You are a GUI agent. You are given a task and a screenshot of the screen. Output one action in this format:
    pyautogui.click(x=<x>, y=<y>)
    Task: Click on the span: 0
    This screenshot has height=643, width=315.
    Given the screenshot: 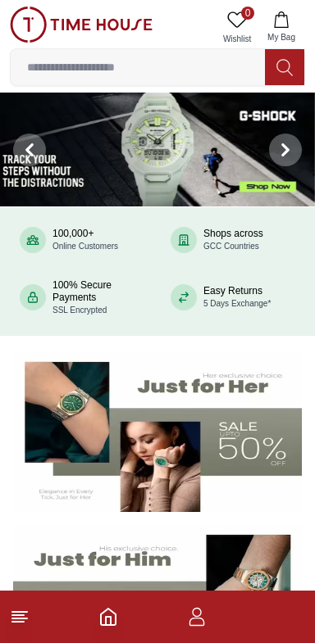 What is the action you would take?
    pyautogui.click(x=247, y=13)
    